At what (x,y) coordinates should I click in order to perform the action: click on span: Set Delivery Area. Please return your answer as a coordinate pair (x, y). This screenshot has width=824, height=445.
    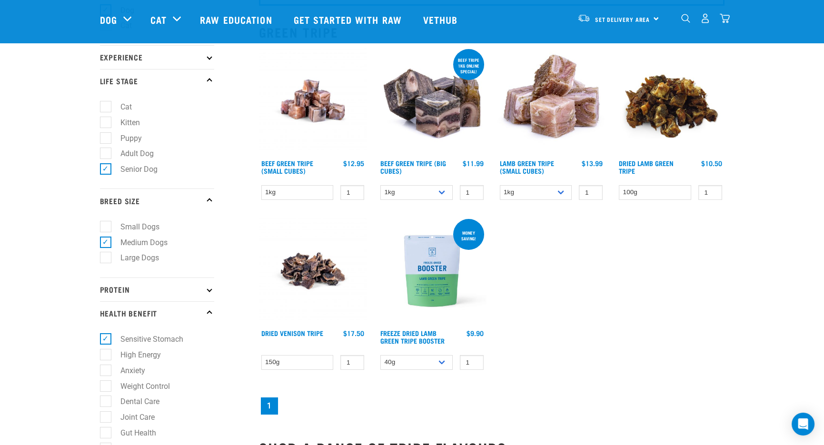
    Looking at the image, I should click on (622, 19).